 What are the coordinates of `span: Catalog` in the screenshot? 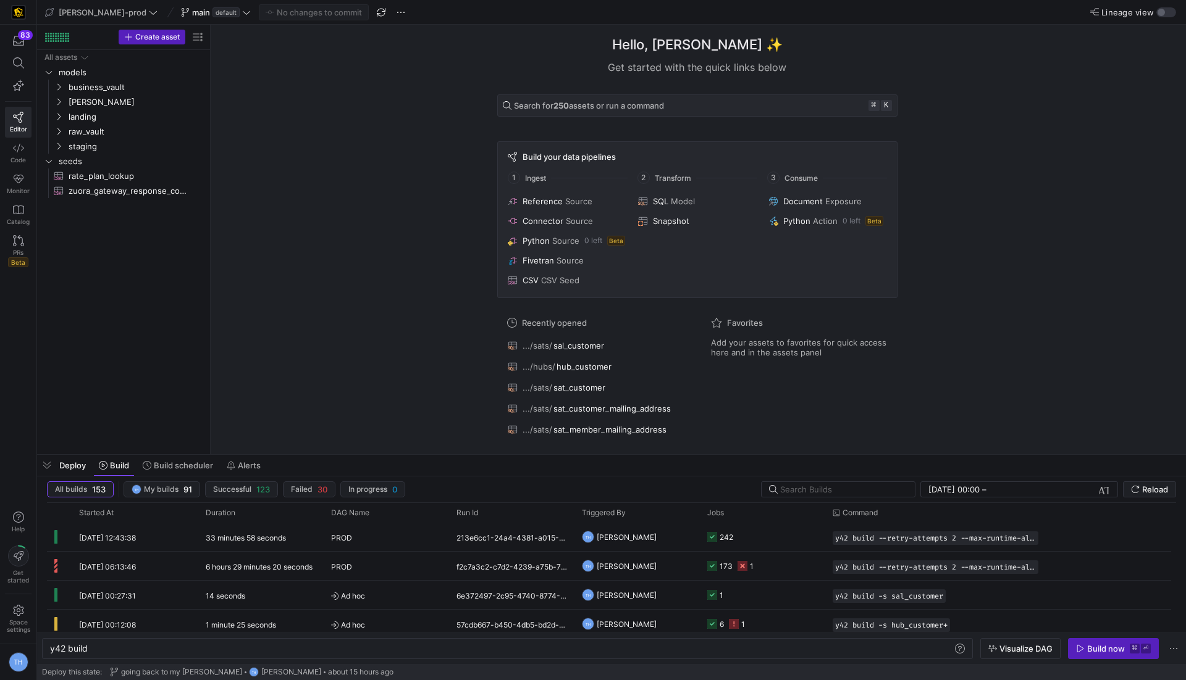 It's located at (18, 222).